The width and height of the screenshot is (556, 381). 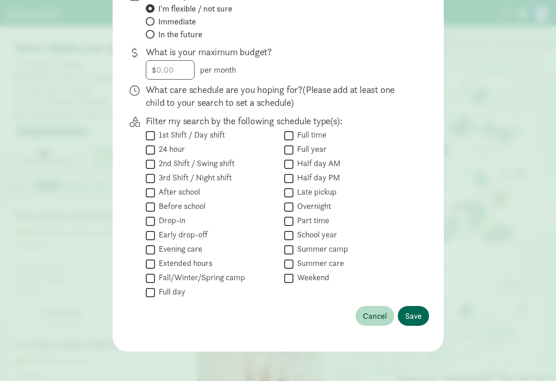 I want to click on label: Summer camp, so click(x=320, y=249).